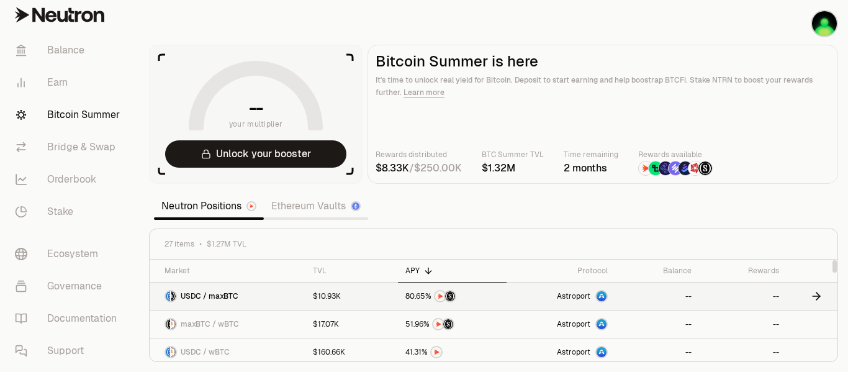 This screenshot has width=848, height=372. Describe the element at coordinates (316, 206) in the screenshot. I see `a: Ethereum Vaults` at that location.